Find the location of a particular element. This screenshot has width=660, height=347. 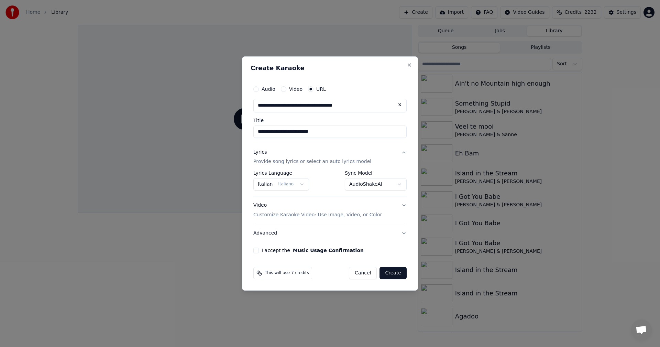

button: Advanced is located at coordinates (330, 233).